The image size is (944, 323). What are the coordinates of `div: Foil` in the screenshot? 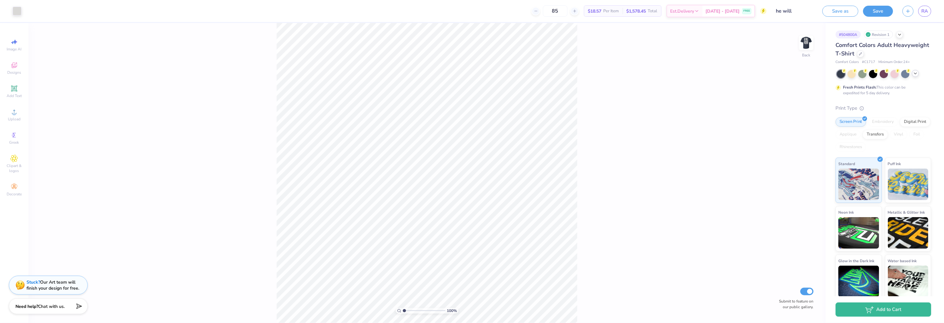 It's located at (916, 135).